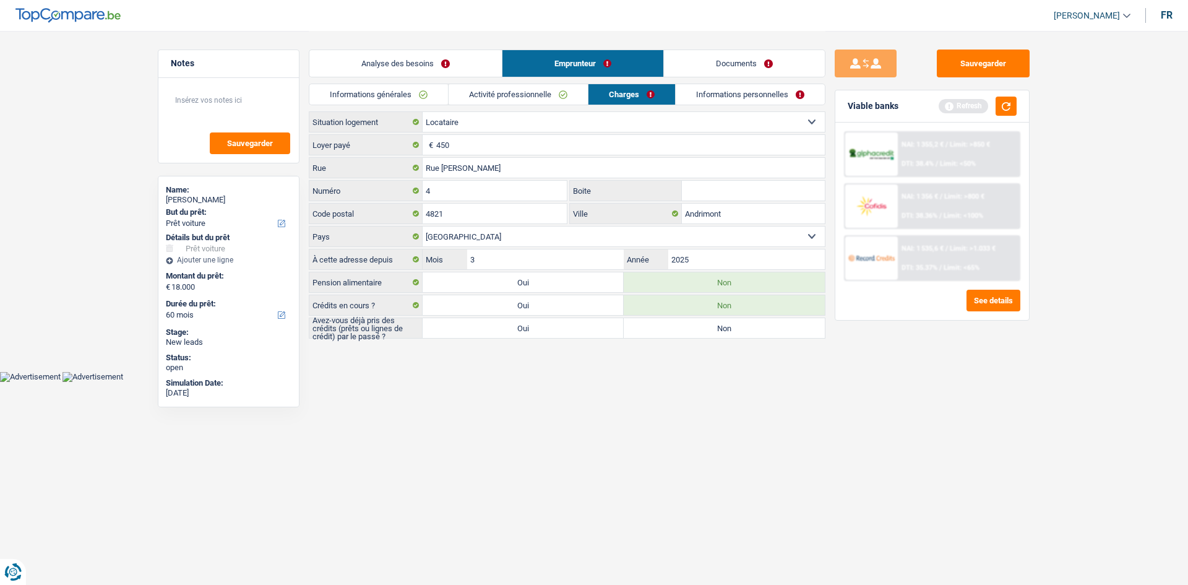 This screenshot has height=585, width=1188. What do you see at coordinates (545, 259) in the screenshot?
I see `input: MM` at bounding box center [545, 259].